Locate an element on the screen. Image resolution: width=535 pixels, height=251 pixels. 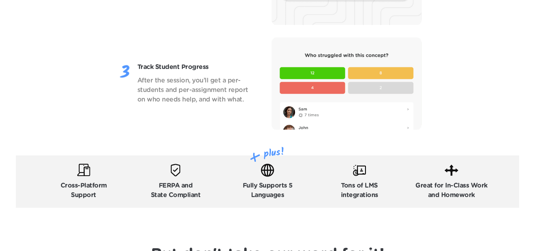
p: Fully Supports 5 Languages is located at coordinates (268, 190).